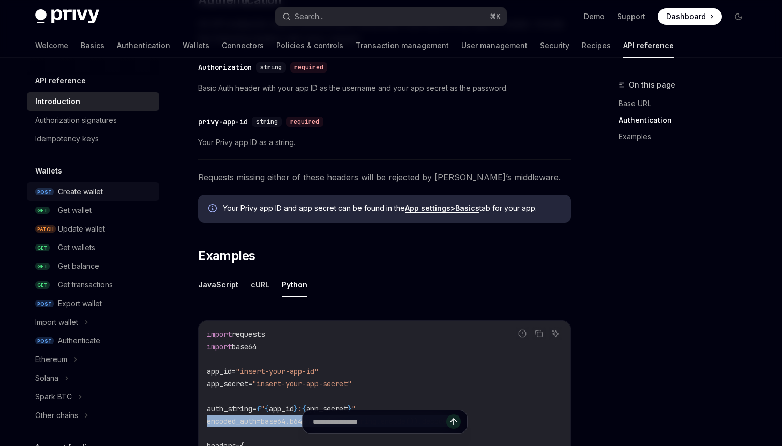 The image size is (782, 446). I want to click on div: Create wallet, so click(80, 191).